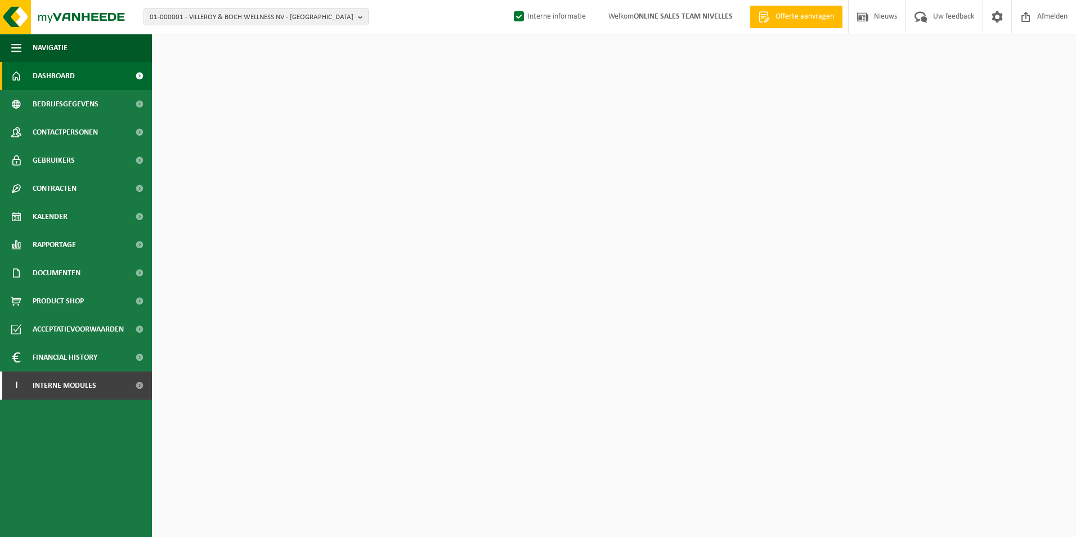 This screenshot has height=537, width=1076. Describe the element at coordinates (16, 386) in the screenshot. I see `span: I` at that location.